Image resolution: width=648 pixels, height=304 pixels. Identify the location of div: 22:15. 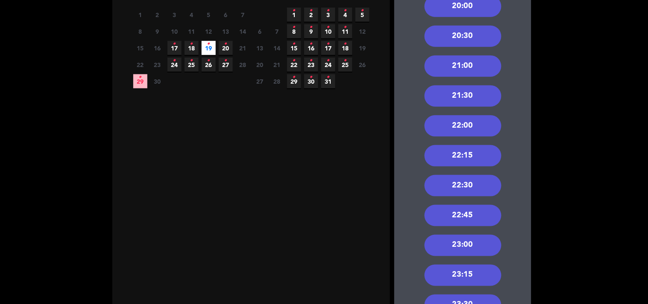
(463, 156).